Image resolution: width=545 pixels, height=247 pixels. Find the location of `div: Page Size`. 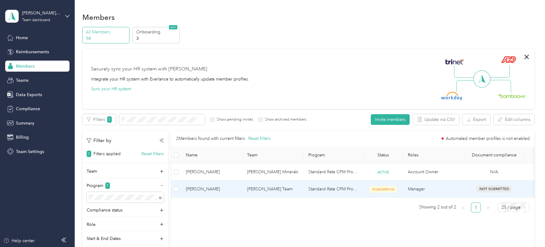

div: Page Size is located at coordinates (513, 207).